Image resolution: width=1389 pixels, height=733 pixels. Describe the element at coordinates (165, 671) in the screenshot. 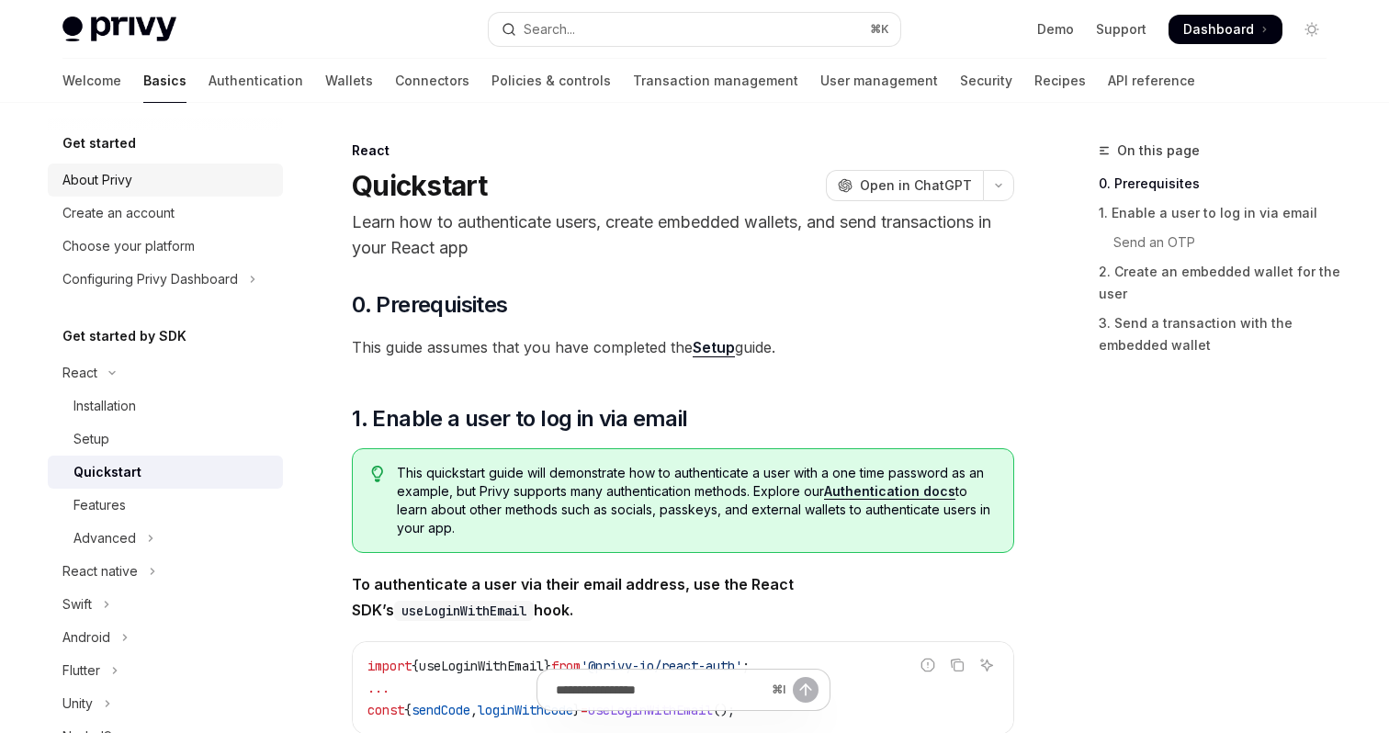

I see `button: Toggle Flutter section` at that location.